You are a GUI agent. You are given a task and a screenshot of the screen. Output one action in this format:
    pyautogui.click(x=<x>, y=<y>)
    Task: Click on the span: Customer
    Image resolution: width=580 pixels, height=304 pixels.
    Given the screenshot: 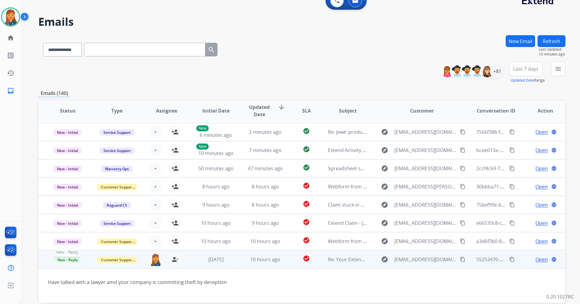 What is the action you would take?
    pyautogui.click(x=422, y=111)
    